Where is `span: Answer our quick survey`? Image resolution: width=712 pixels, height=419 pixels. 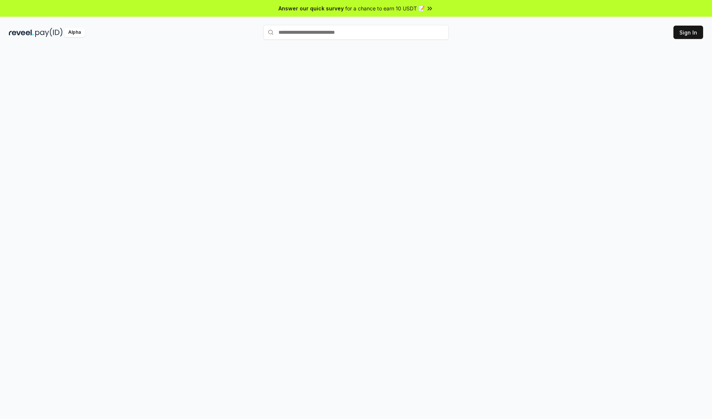
span: Answer our quick survey is located at coordinates (311, 8).